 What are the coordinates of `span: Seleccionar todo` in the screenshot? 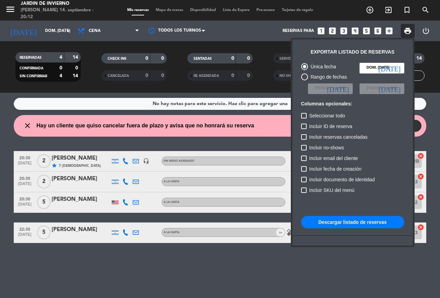 It's located at (327, 116).